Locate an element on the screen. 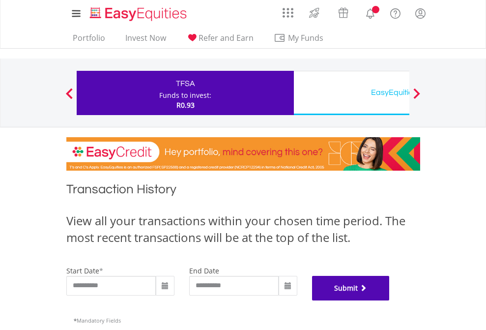 Image resolution: width=486 pixels, height=330 pixels. button: Previous is located at coordinates (69, 98).